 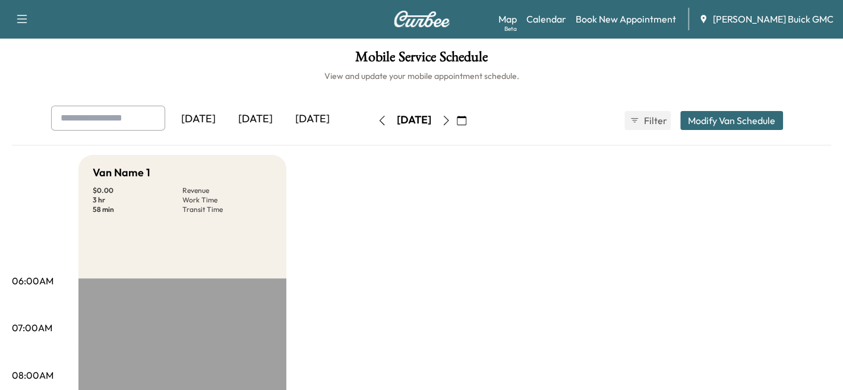 I want to click on img: Curbee Logo, so click(x=422, y=19).